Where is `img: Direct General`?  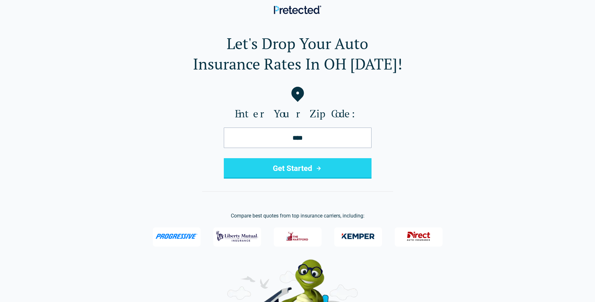
img: Direct General is located at coordinates (419, 236).